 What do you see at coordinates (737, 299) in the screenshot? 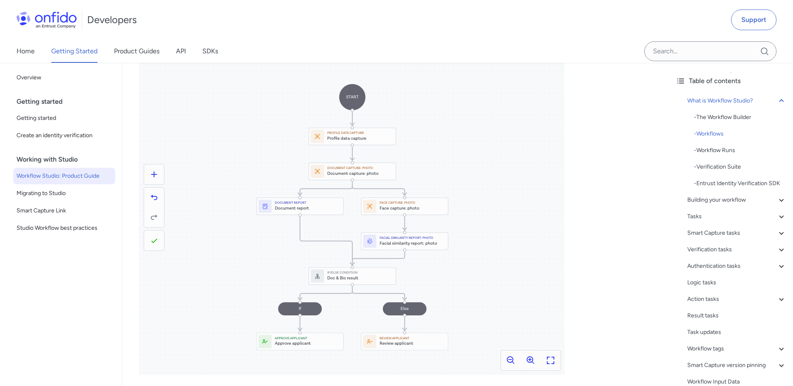
I see `div: Action tasks` at bounding box center [737, 299].